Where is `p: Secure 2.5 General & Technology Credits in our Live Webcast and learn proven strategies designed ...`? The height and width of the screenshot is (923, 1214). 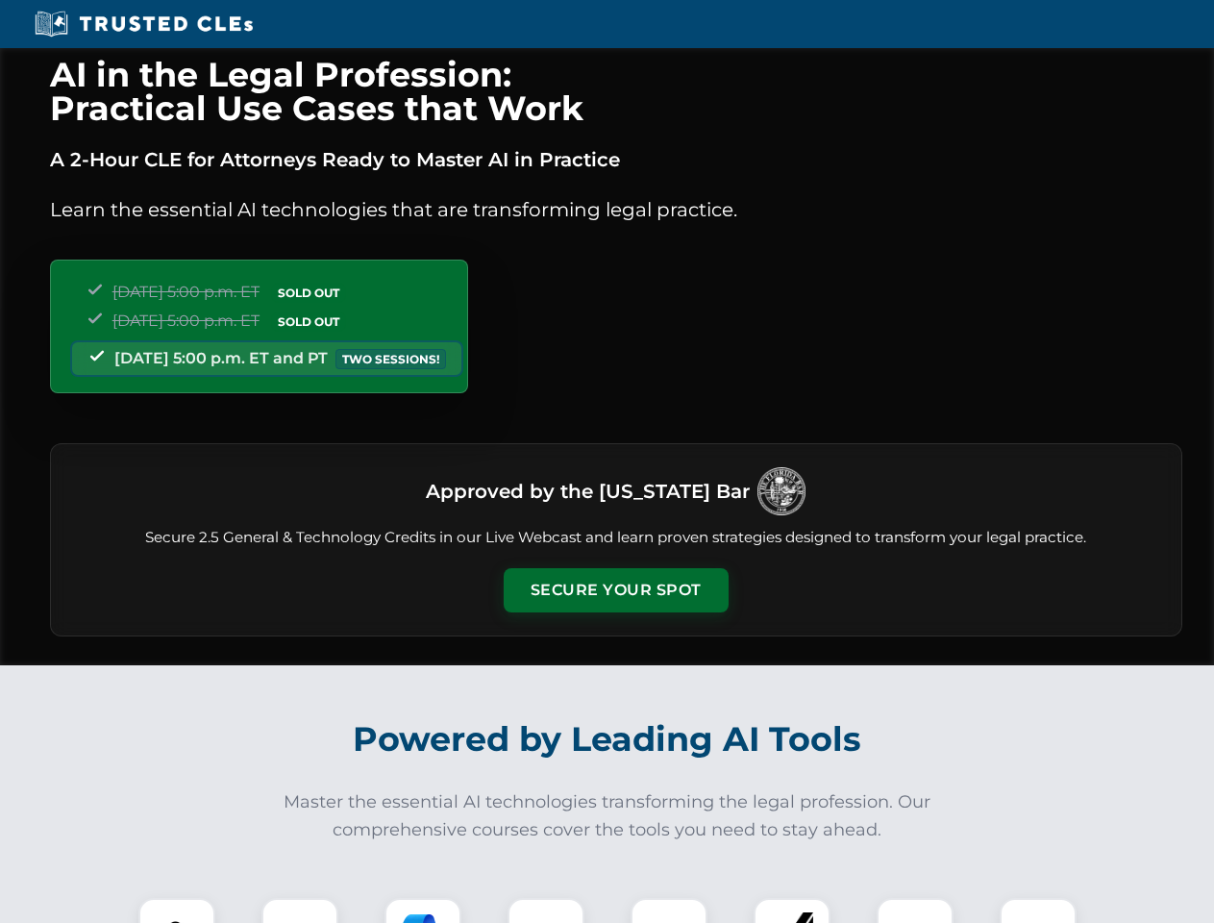
p: Secure 2.5 General & Technology Credits in our Live Webcast and learn proven strategies designed ... is located at coordinates (616, 538).